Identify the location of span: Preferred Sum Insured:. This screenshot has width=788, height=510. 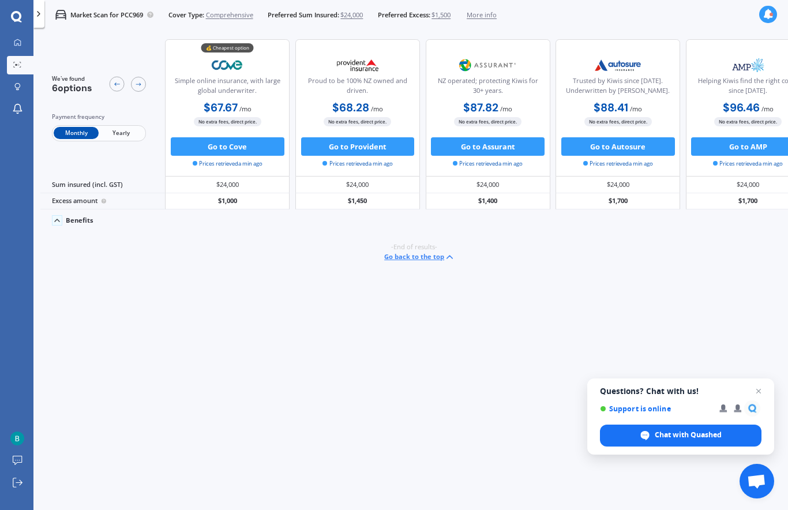
(304, 15).